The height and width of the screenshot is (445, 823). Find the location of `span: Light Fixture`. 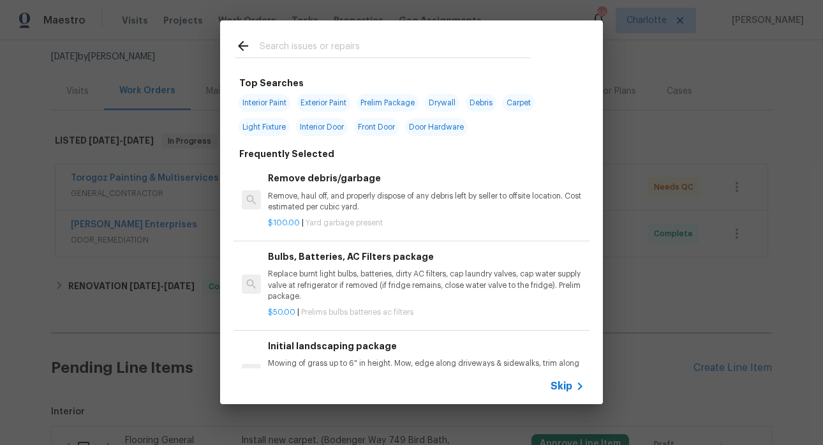

span: Light Fixture is located at coordinates (264, 127).